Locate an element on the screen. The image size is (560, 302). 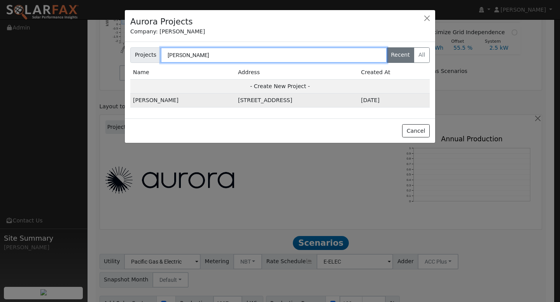
h4: Aurora Projects is located at coordinates (161, 22).